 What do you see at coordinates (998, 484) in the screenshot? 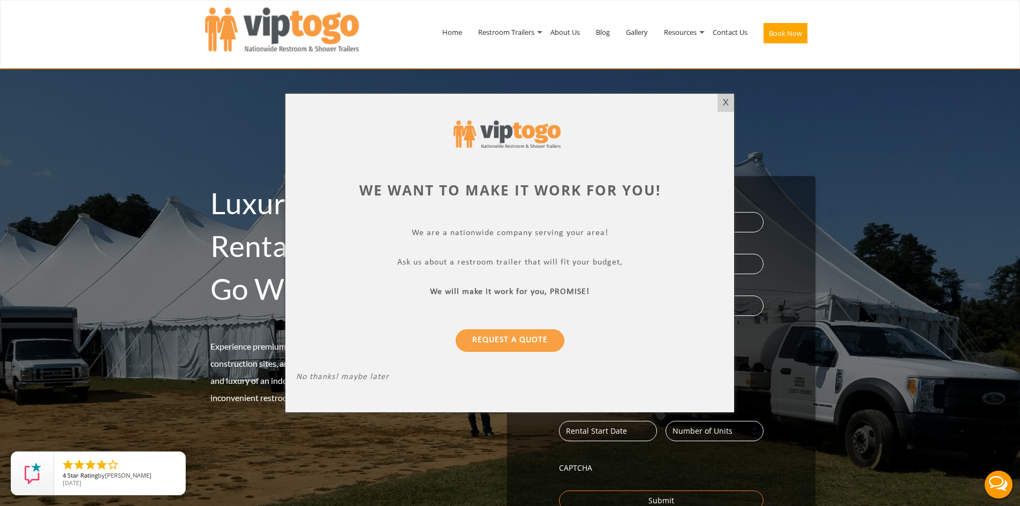
I see `button: Live Chat` at bounding box center [998, 484].